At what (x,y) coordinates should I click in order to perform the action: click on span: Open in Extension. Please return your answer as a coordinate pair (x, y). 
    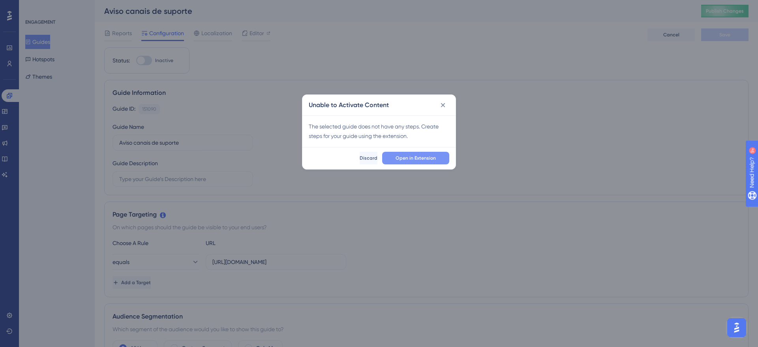
    Looking at the image, I should click on (416, 158).